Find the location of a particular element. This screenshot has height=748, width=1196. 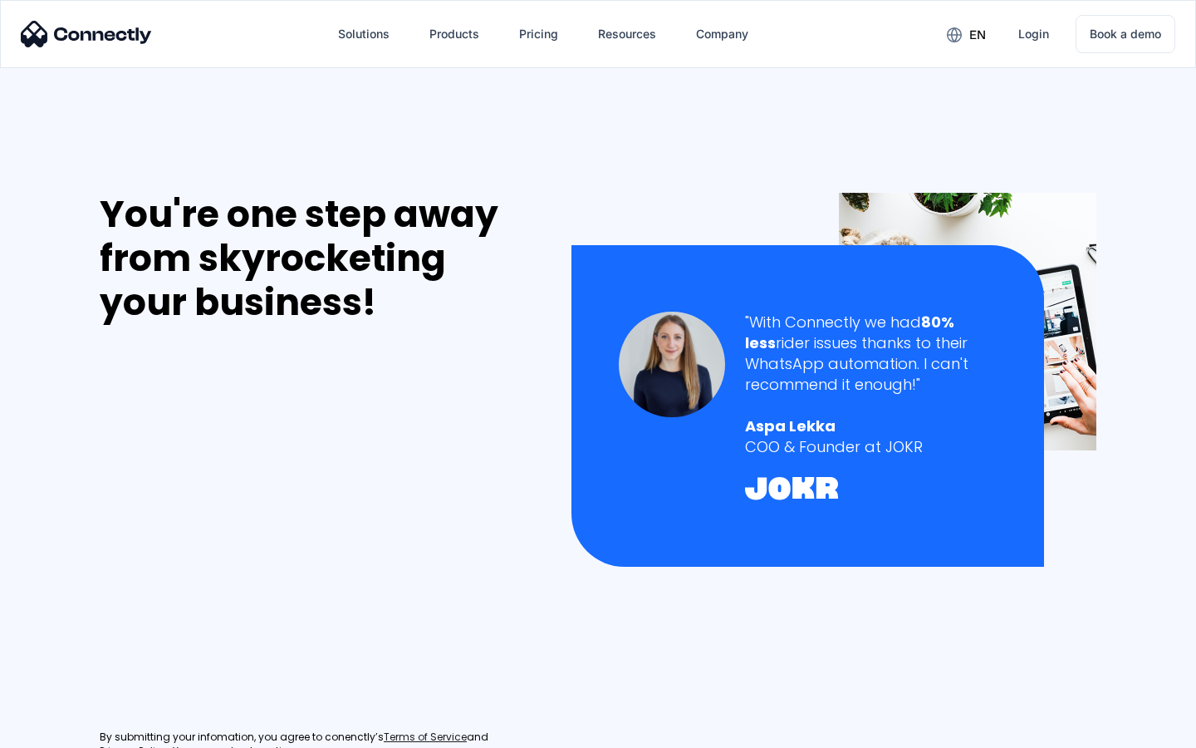

div: Login is located at coordinates (1033, 34).